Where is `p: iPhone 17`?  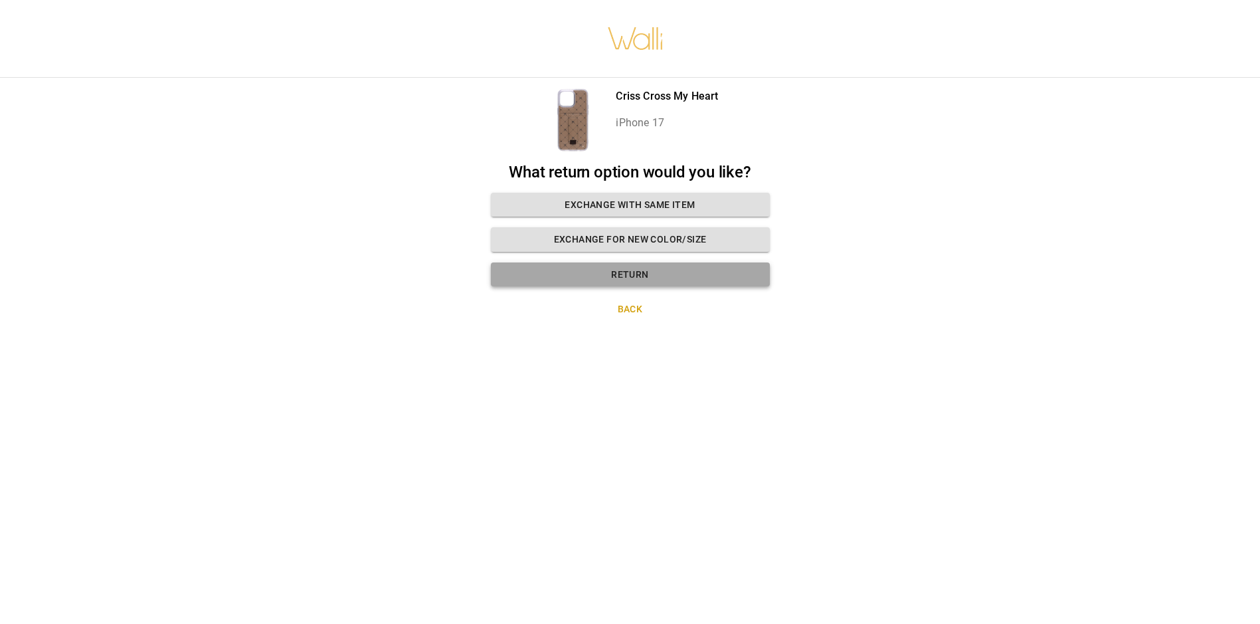 p: iPhone 17 is located at coordinates (667, 123).